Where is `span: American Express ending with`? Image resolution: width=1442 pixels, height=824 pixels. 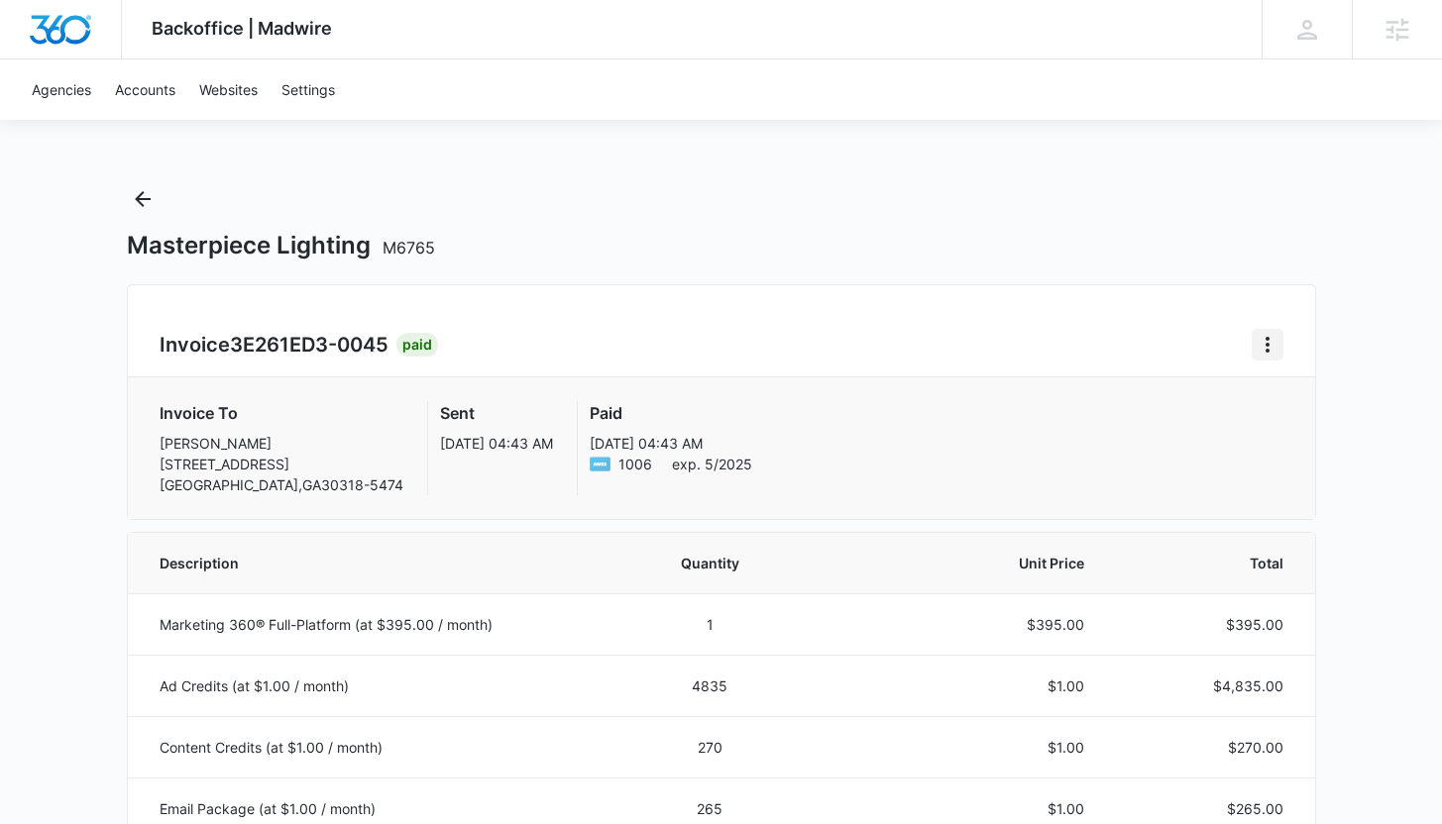 span: American Express ending with is located at coordinates (635, 464).